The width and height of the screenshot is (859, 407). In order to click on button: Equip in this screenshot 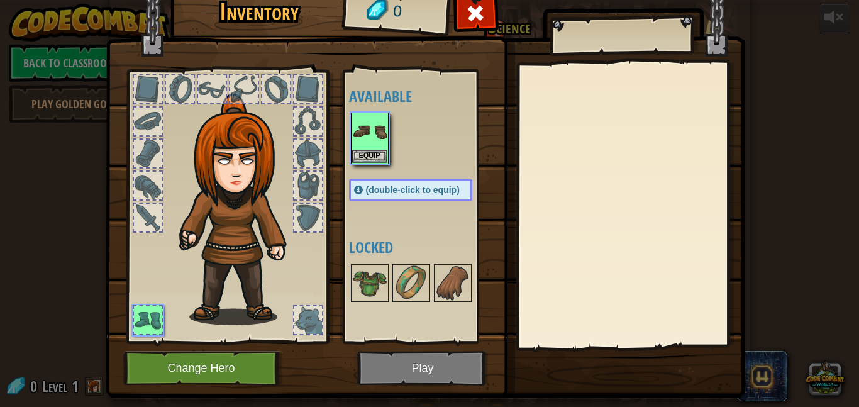, I will do `click(370, 156)`.